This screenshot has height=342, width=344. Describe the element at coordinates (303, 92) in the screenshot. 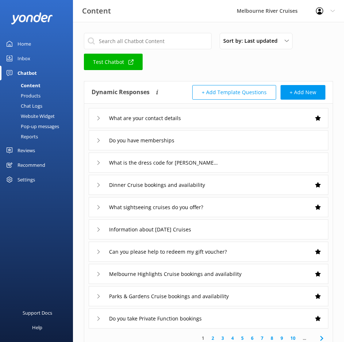

I see `button: + Add New` at that location.